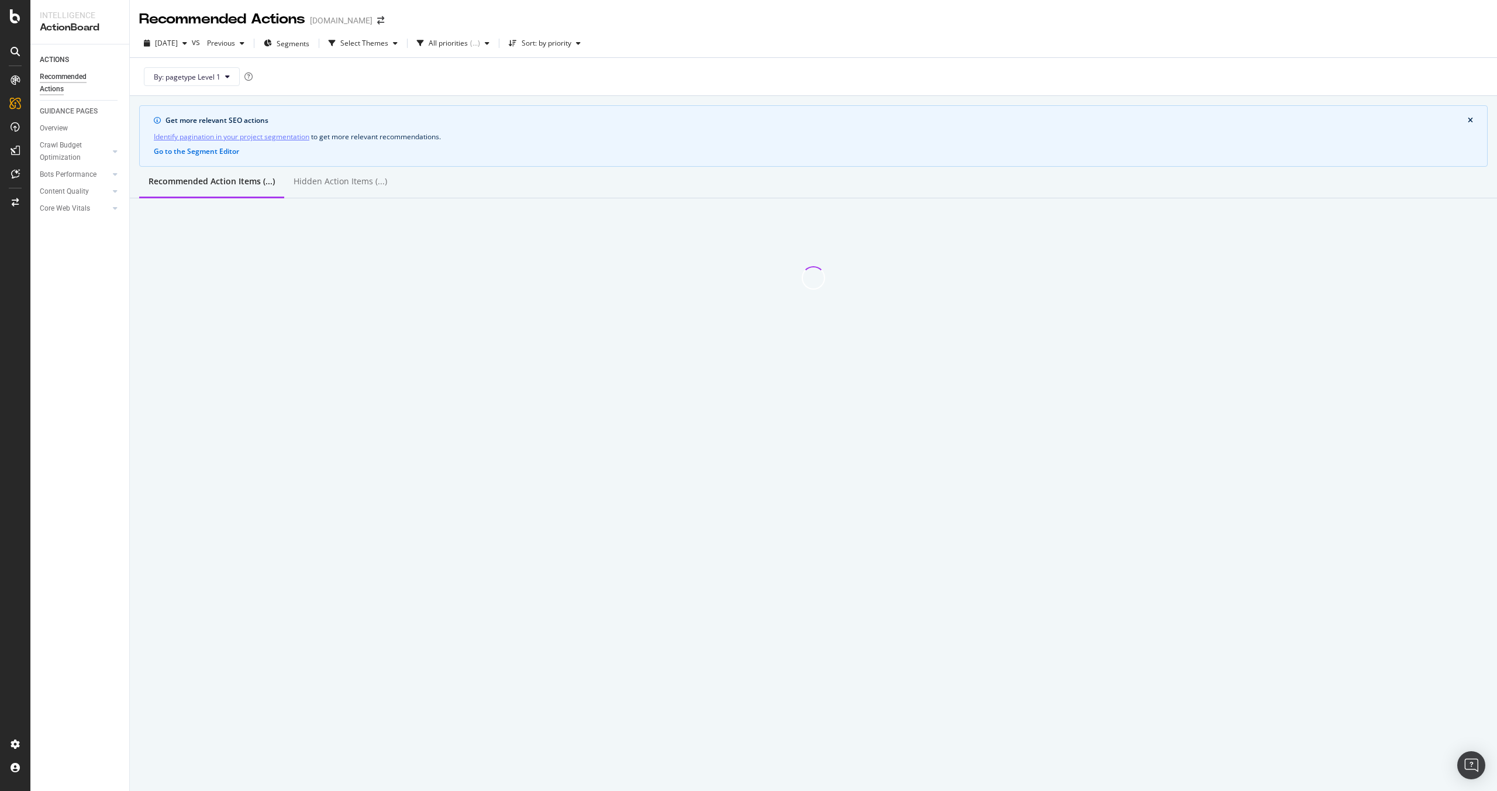  Describe the element at coordinates (219, 43) in the screenshot. I see `span: Previous` at that location.